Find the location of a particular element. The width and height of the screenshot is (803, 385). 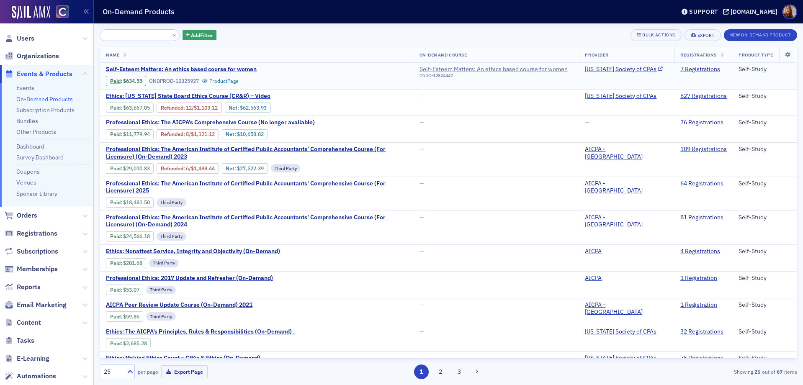

div: Paid: 4 - $20168 is located at coordinates (126, 263).